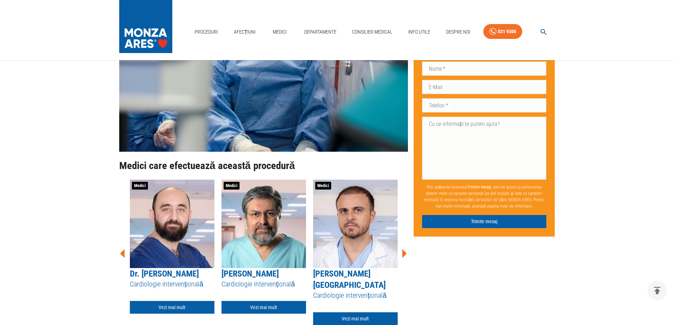  I want to click on a: Consilier Medical, so click(372, 32).